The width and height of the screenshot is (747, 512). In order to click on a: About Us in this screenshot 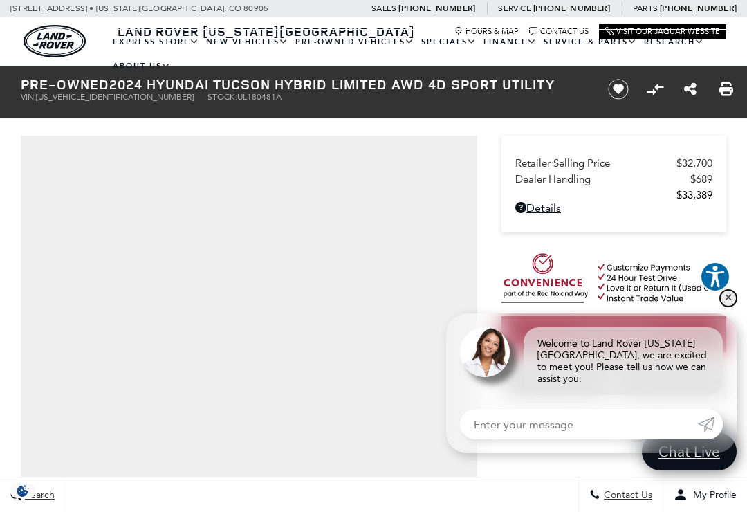, I will do `click(142, 66)`.